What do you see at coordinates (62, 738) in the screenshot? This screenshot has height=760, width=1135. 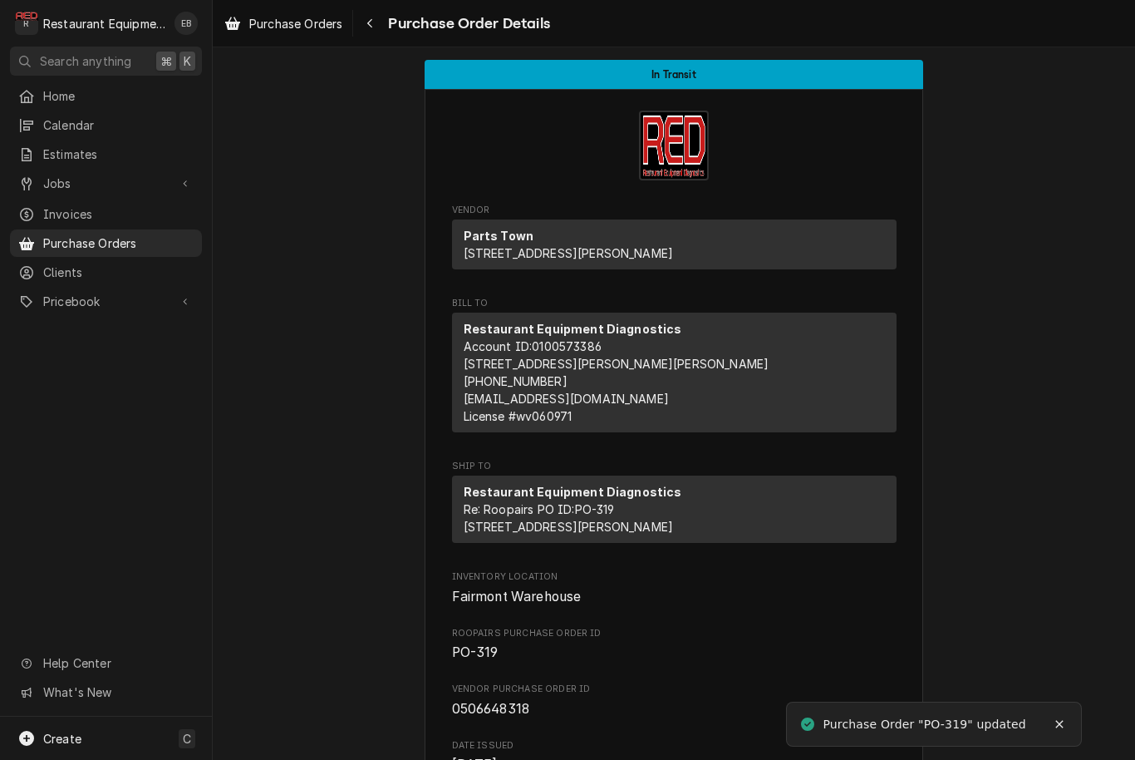 I see `span: Create` at bounding box center [62, 738].